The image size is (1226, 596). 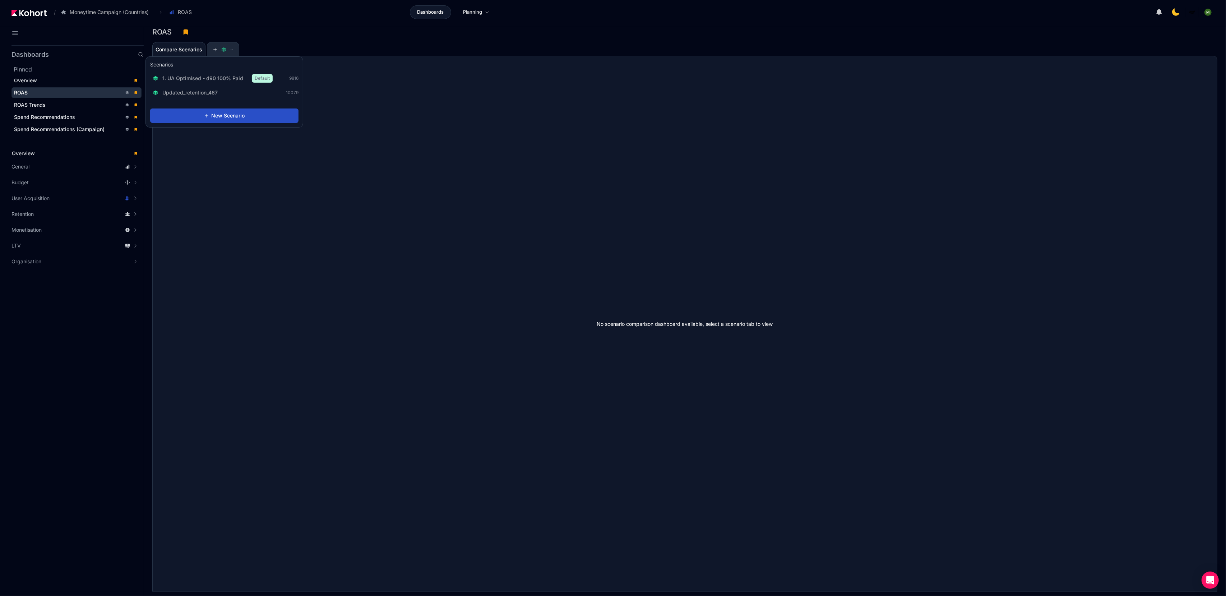 I want to click on a: Dashboards, so click(x=430, y=12).